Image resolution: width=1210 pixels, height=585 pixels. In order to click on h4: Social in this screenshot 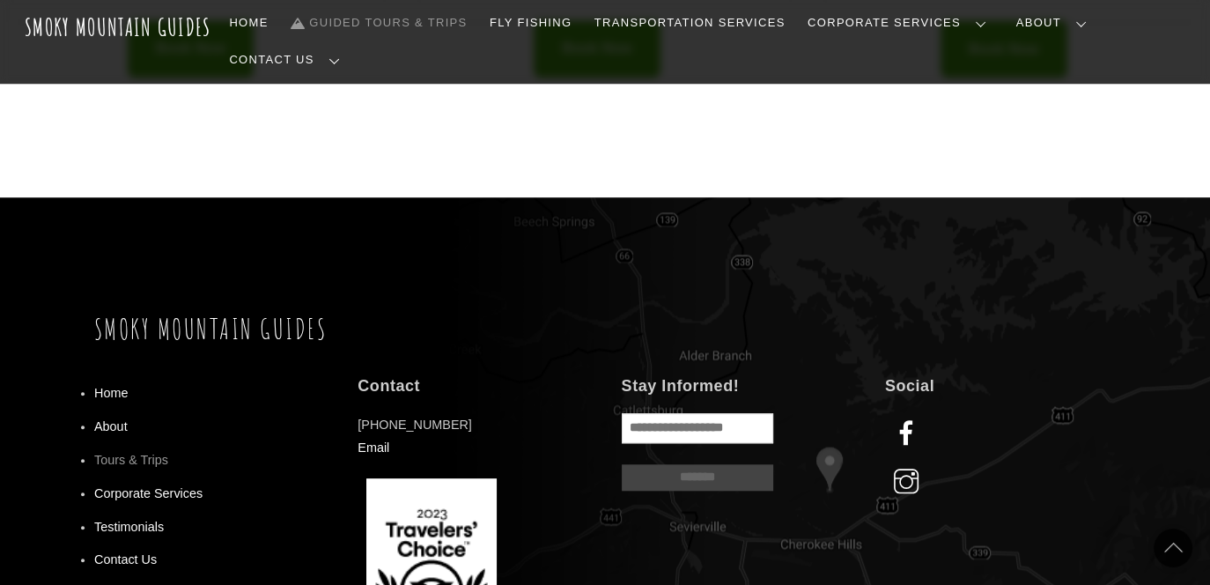, I will do `click(1000, 386)`.